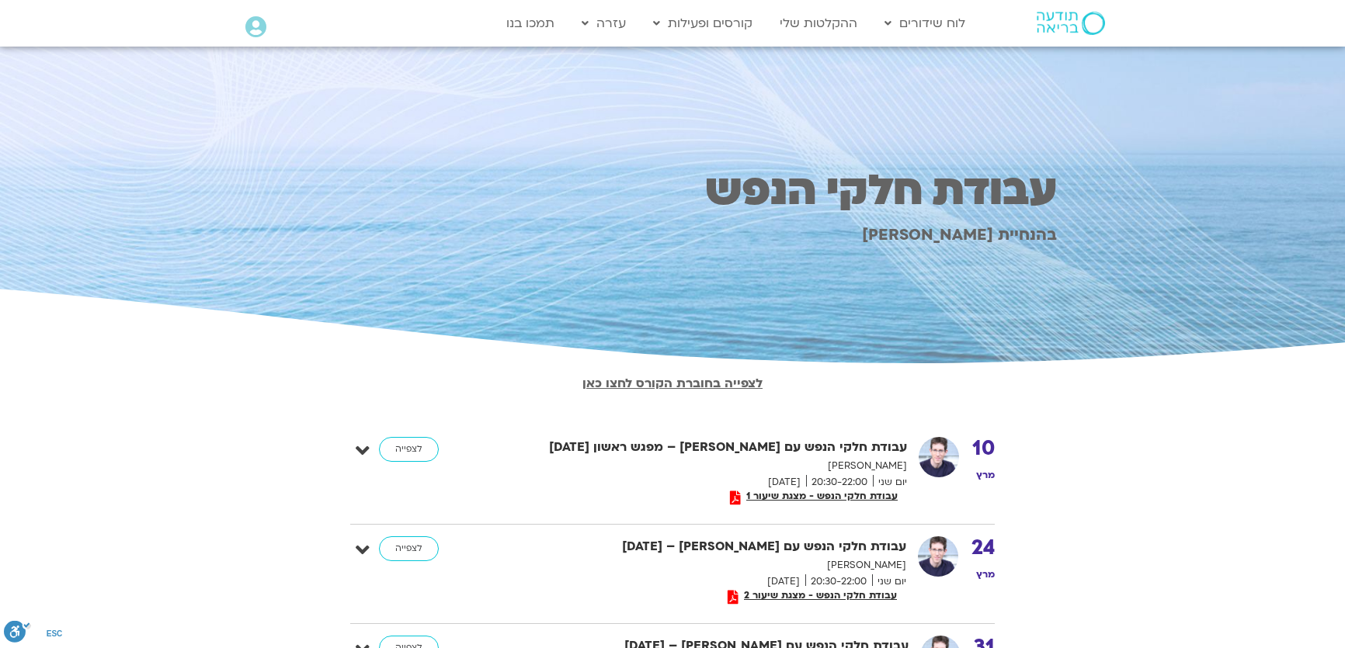 The width and height of the screenshot is (1345, 648). What do you see at coordinates (822, 496) in the screenshot?
I see `span: עבודת חלקי הנפש - מצגת שיעור 1` at bounding box center [822, 496].